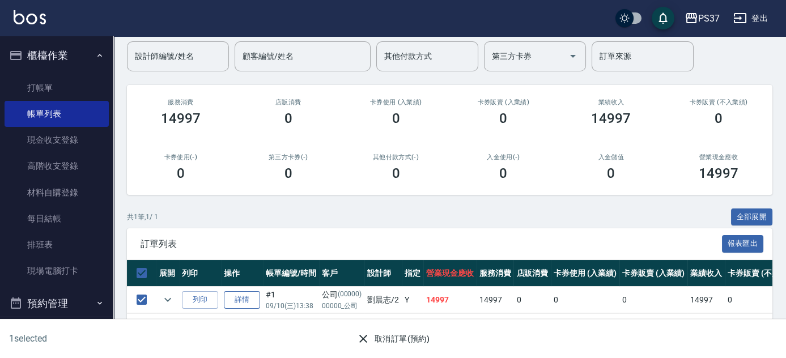 This screenshot has height=358, width=786. What do you see at coordinates (57, 304) in the screenshot?
I see `button: 預約管理` at bounding box center [57, 304].